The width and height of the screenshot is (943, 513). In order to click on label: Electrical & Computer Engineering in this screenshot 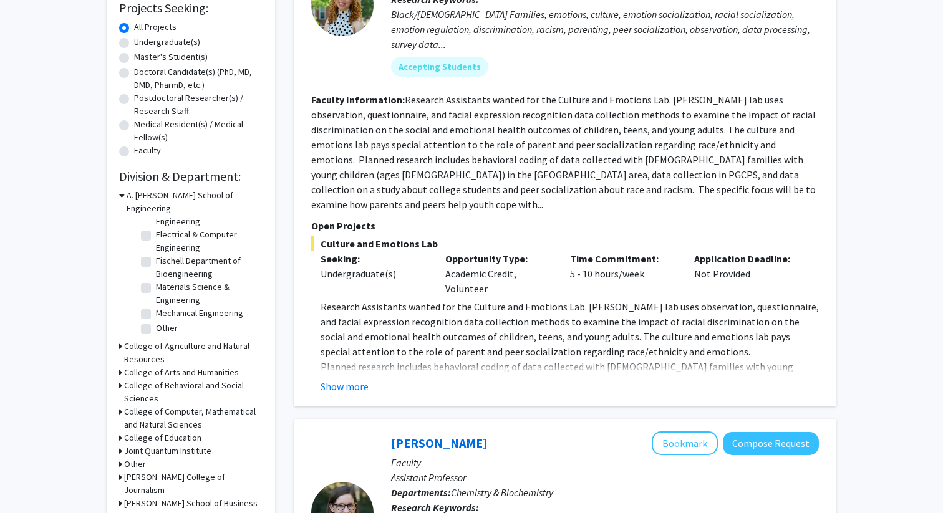, I will do `click(208, 241)`.